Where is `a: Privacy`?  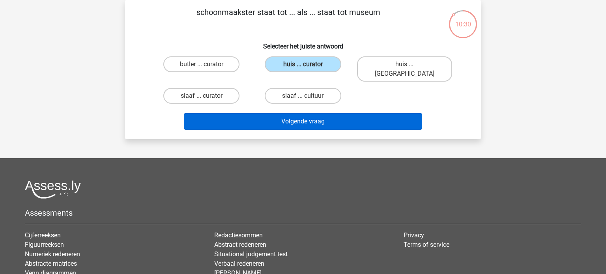 a: Privacy is located at coordinates (414, 235).